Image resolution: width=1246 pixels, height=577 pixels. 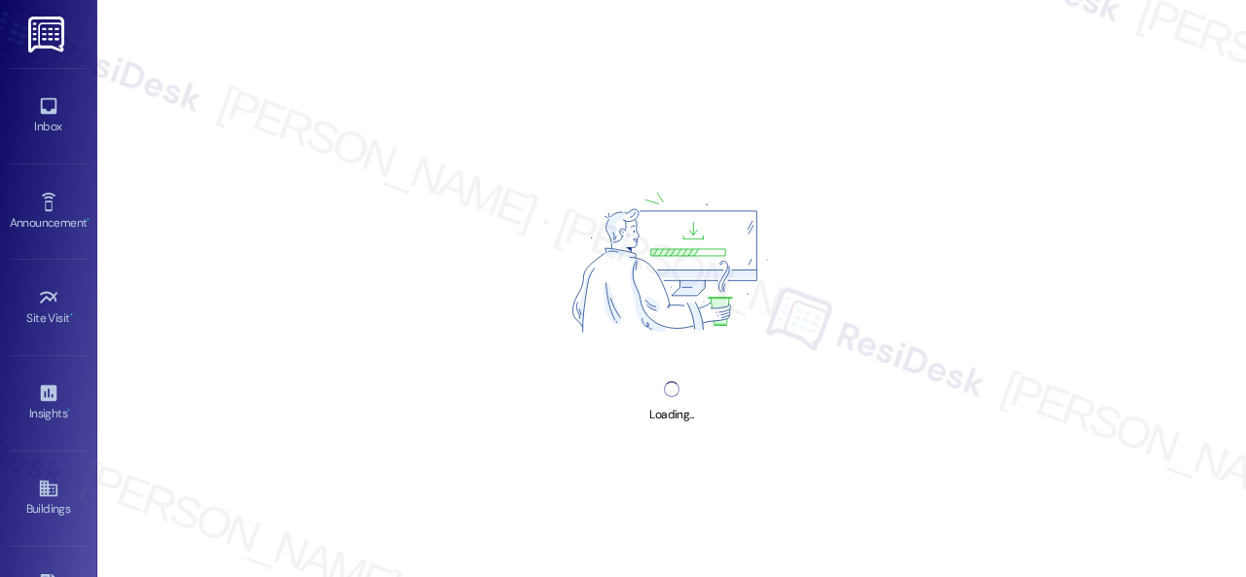 I want to click on a: Inbox, so click(x=49, y=116).